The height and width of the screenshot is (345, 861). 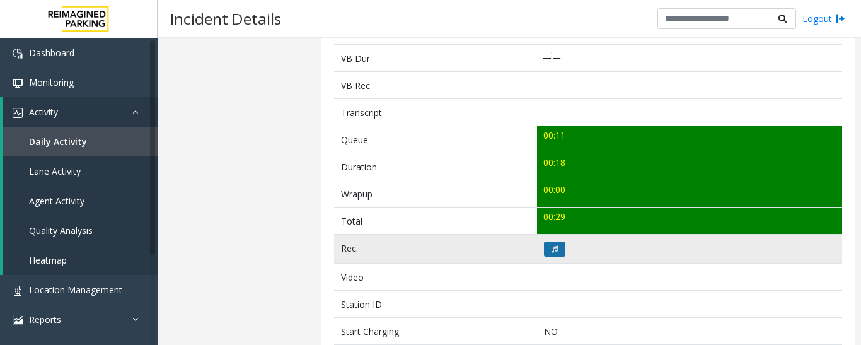 What do you see at coordinates (436, 221) in the screenshot?
I see `td: Total` at bounding box center [436, 221].